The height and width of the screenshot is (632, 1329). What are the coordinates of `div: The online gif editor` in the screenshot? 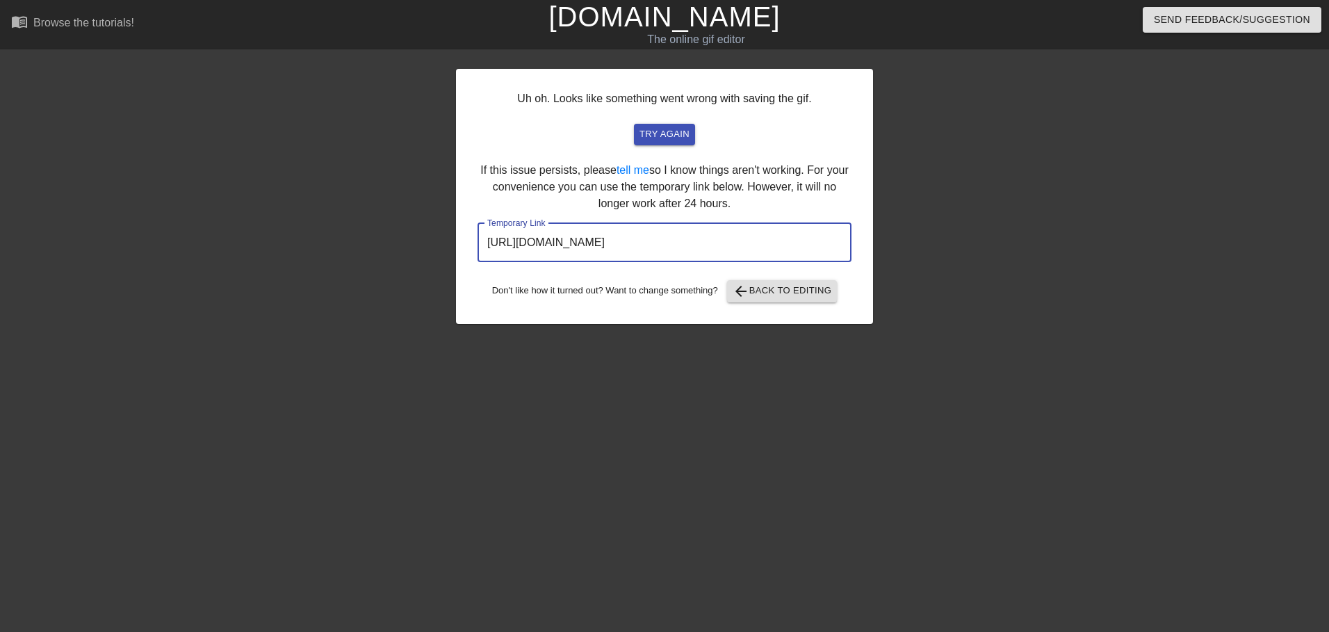 It's located at (696, 40).